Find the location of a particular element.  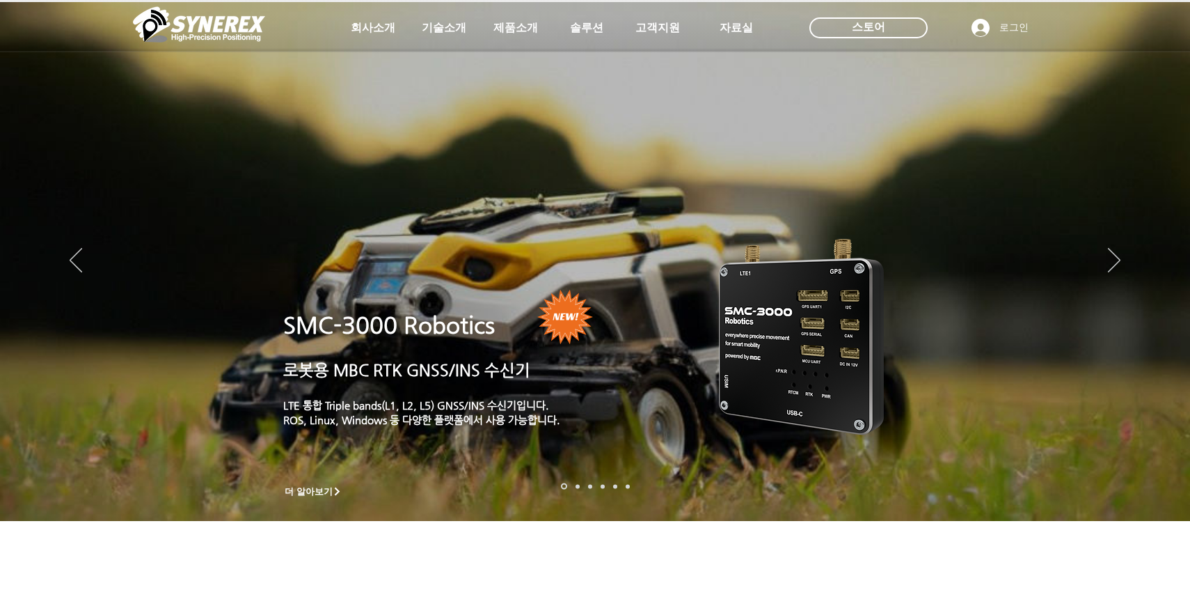

span: 솔루션 is located at coordinates (587, 28).